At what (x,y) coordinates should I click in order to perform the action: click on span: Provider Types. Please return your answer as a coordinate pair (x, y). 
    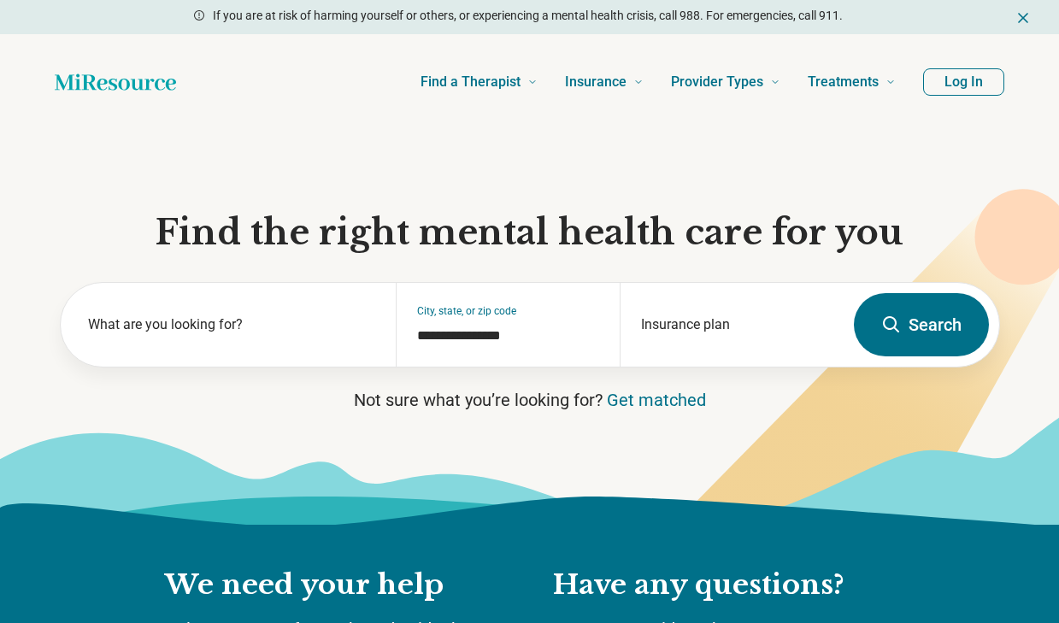
    Looking at the image, I should click on (717, 82).